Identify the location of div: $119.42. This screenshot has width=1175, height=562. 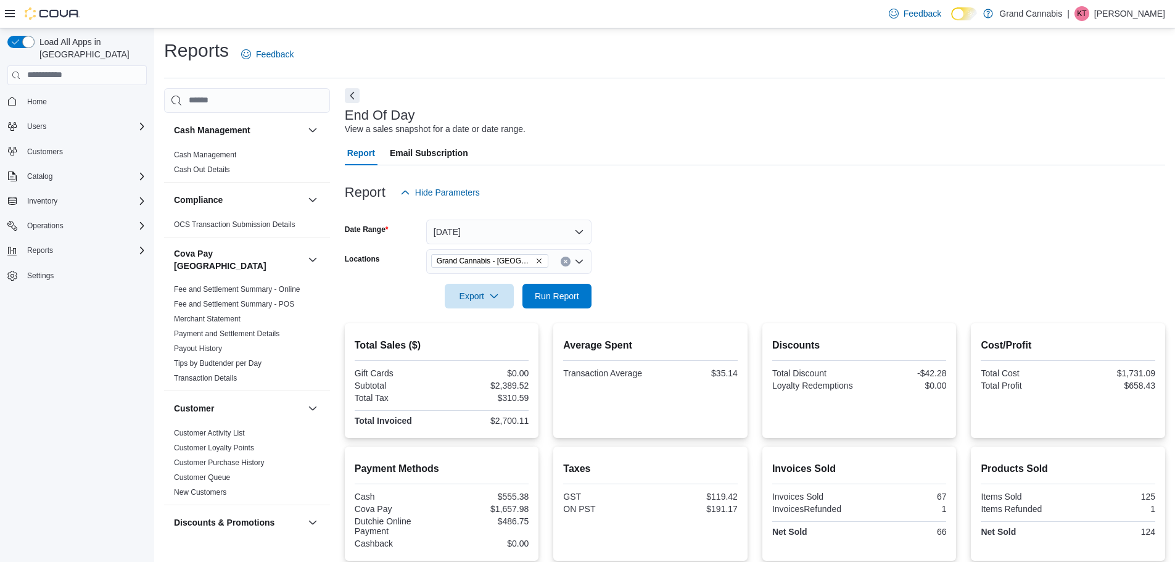
(695, 496).